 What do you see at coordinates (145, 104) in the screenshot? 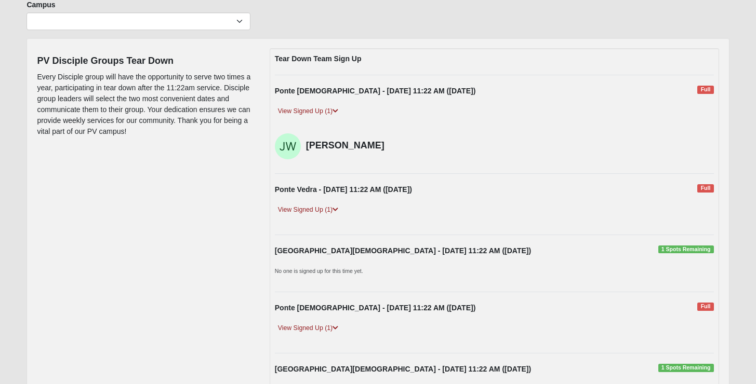
I see `p: Every Disciple group will have the opportunity to serve two times a year, participating in tear d...` at bounding box center [145, 104].